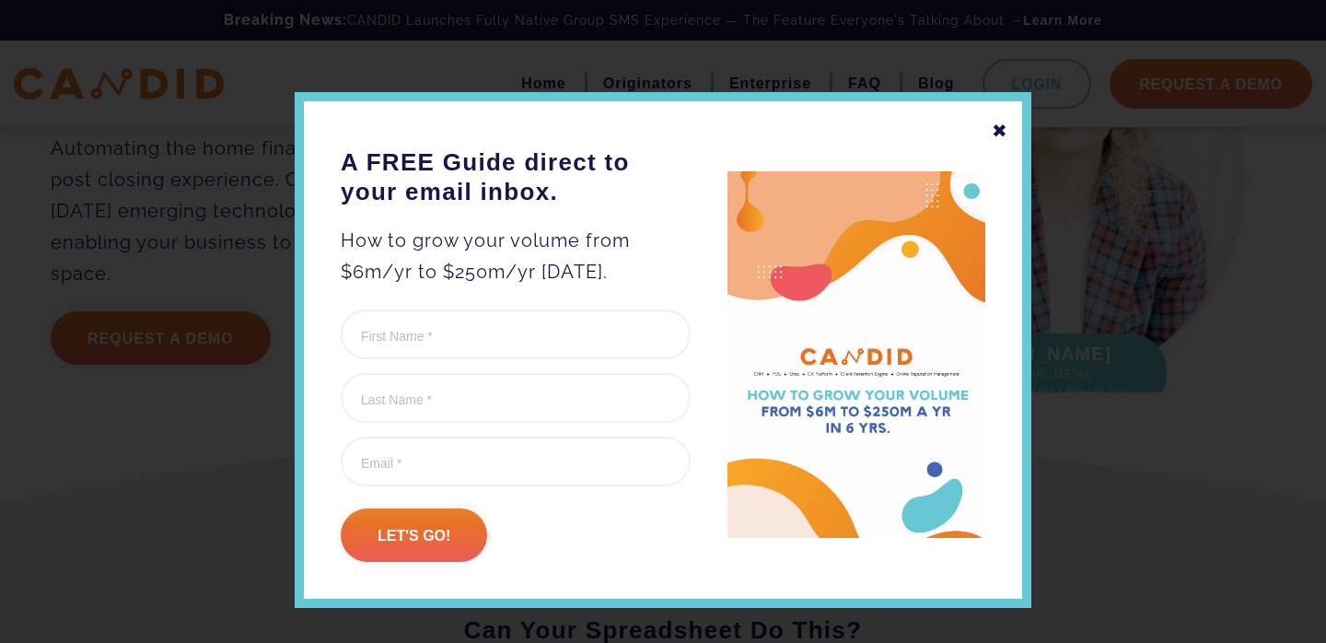 This screenshot has height=643, width=1326. What do you see at coordinates (516, 461) in the screenshot?
I see `input: Email *` at bounding box center [516, 461].